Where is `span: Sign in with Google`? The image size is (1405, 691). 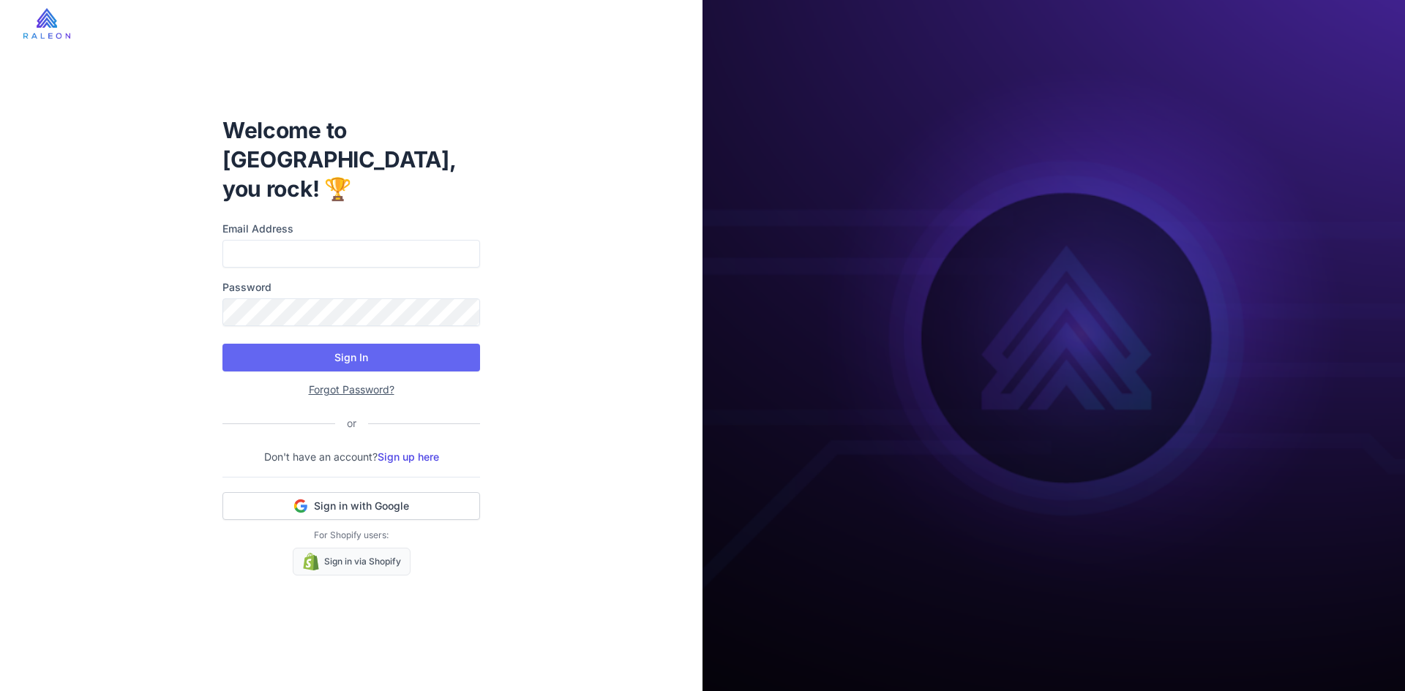 span: Sign in with Google is located at coordinates (361, 506).